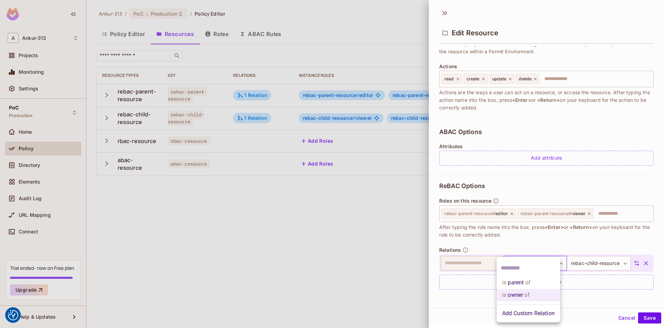 The width and height of the screenshot is (664, 328). I want to click on li: Add Custom Relation, so click(528, 313).